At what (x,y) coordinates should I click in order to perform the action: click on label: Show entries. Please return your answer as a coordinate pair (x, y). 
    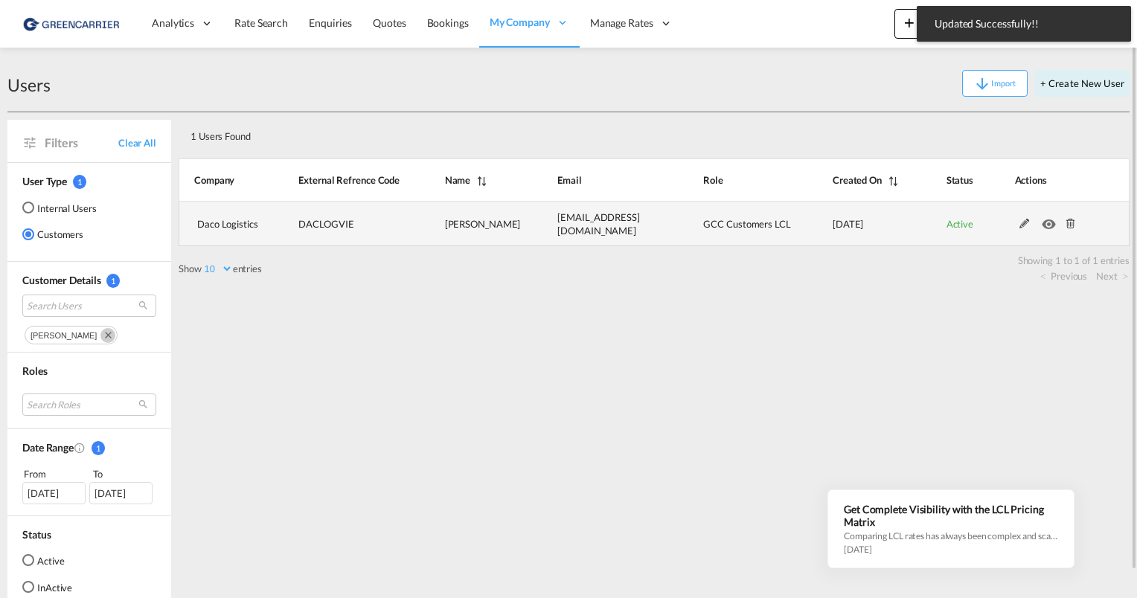
    Looking at the image, I should click on (220, 269).